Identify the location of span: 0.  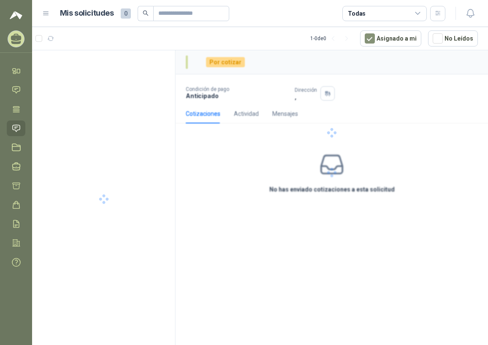
(126, 14).